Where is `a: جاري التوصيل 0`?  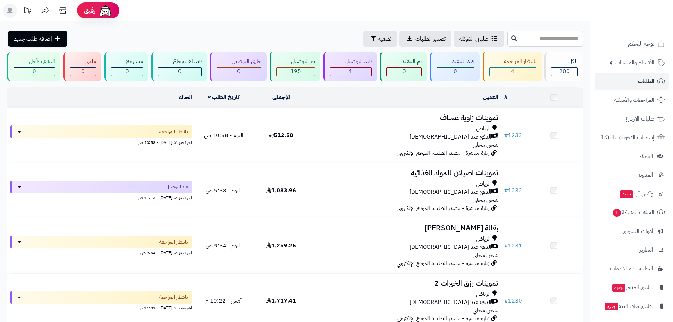 a: جاري التوصيل 0 is located at coordinates (238, 66).